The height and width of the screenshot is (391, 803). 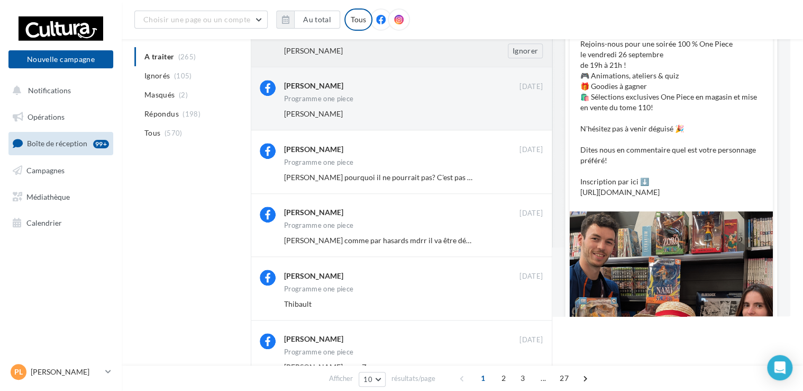 What do you see at coordinates (358, 20) in the screenshot?
I see `div: Tous` at bounding box center [358, 20].